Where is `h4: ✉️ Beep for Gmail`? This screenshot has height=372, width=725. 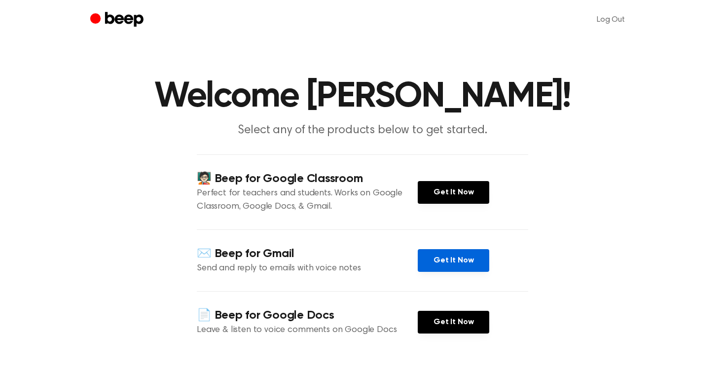 h4: ✉️ Beep for Gmail is located at coordinates (307, 253).